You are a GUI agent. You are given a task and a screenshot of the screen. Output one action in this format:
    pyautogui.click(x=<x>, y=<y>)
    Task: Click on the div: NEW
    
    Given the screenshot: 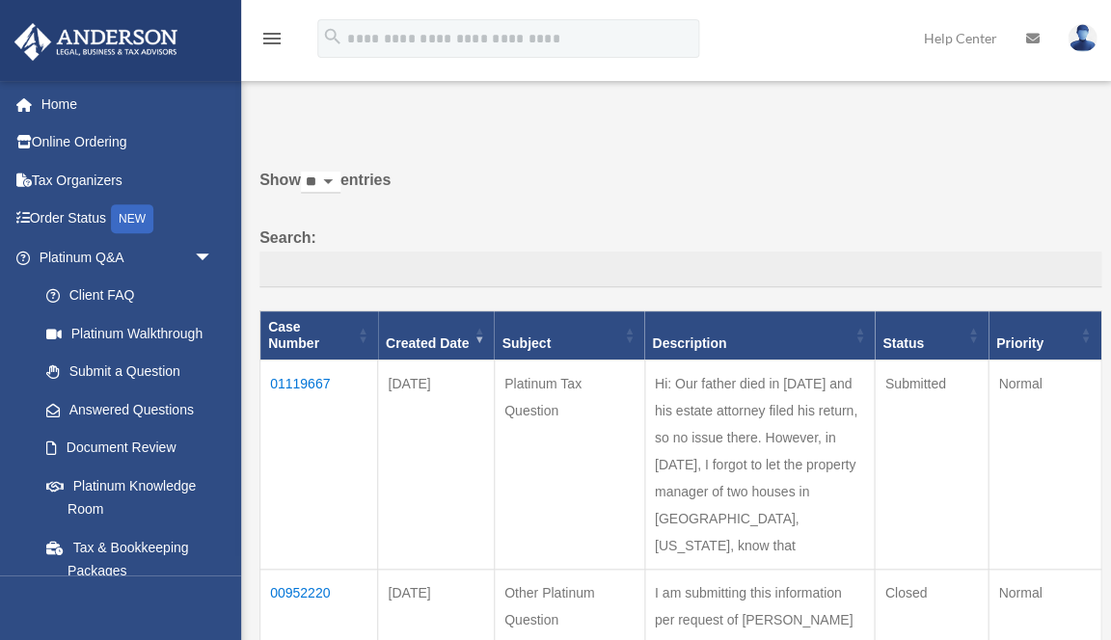 What is the action you would take?
    pyautogui.click(x=132, y=219)
    